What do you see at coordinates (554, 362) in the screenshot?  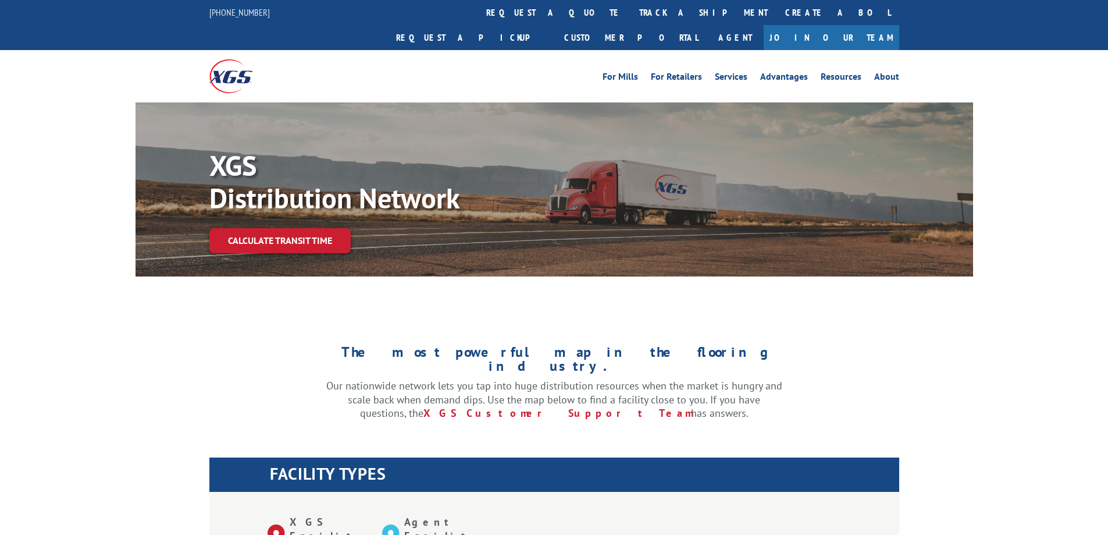 I see `h1: The most powerful map in the flooring industry.` at bounding box center [554, 362].